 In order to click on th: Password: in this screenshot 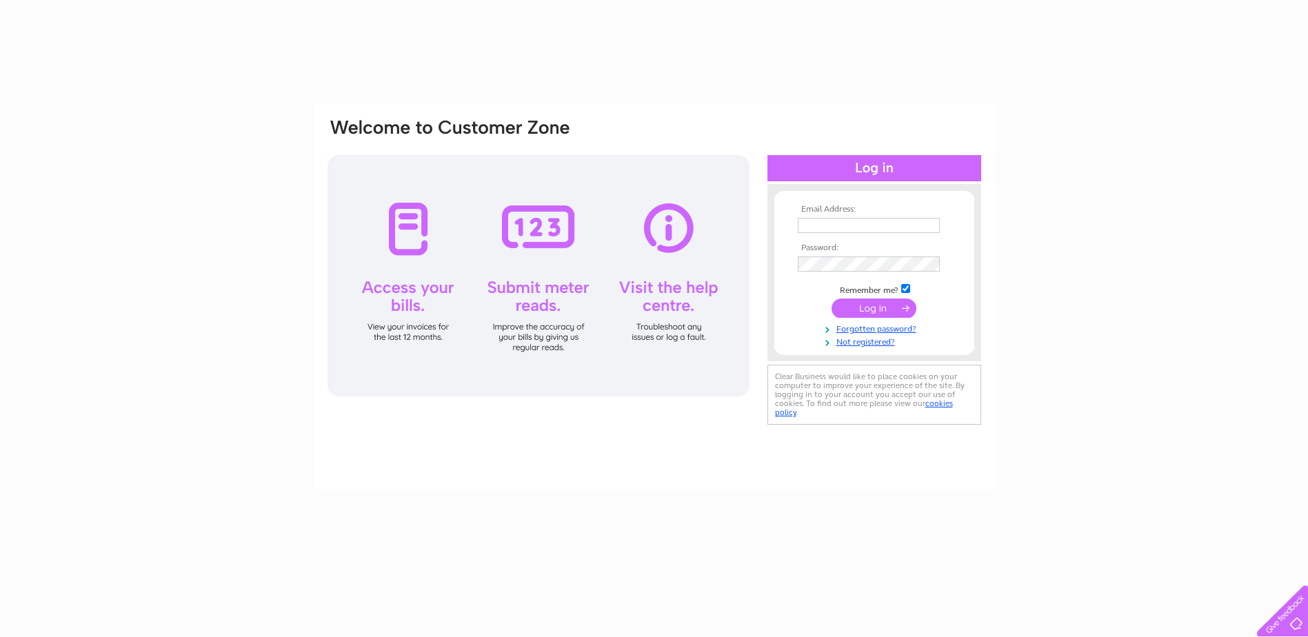, I will do `click(874, 248)`.